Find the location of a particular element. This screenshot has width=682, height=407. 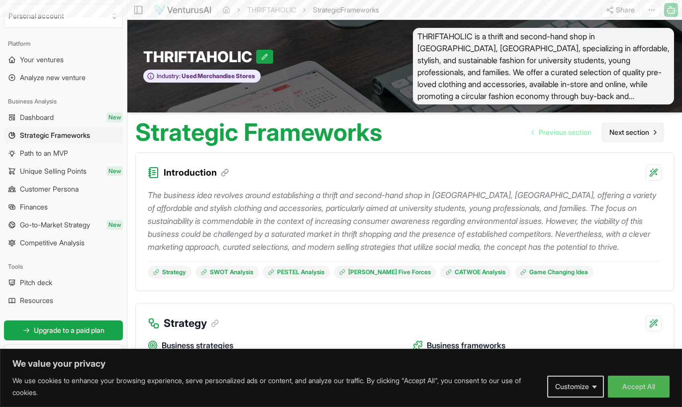

a: Pitch deck is located at coordinates (63, 283).